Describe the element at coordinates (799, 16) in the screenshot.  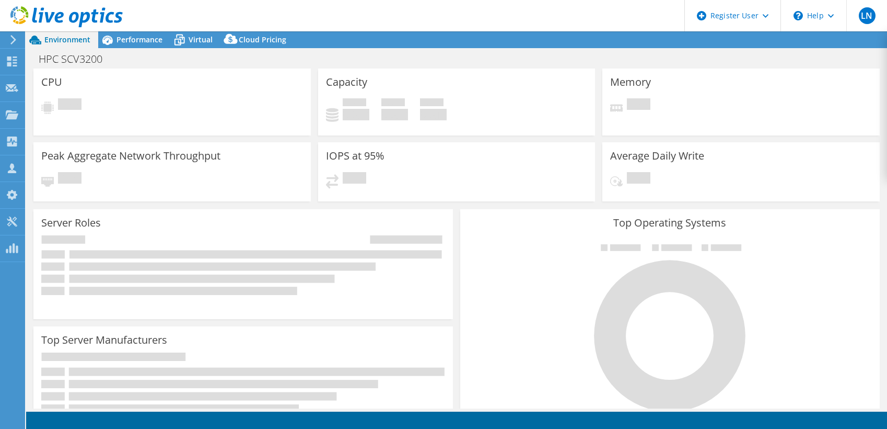
I see `svg: \n` at that location.